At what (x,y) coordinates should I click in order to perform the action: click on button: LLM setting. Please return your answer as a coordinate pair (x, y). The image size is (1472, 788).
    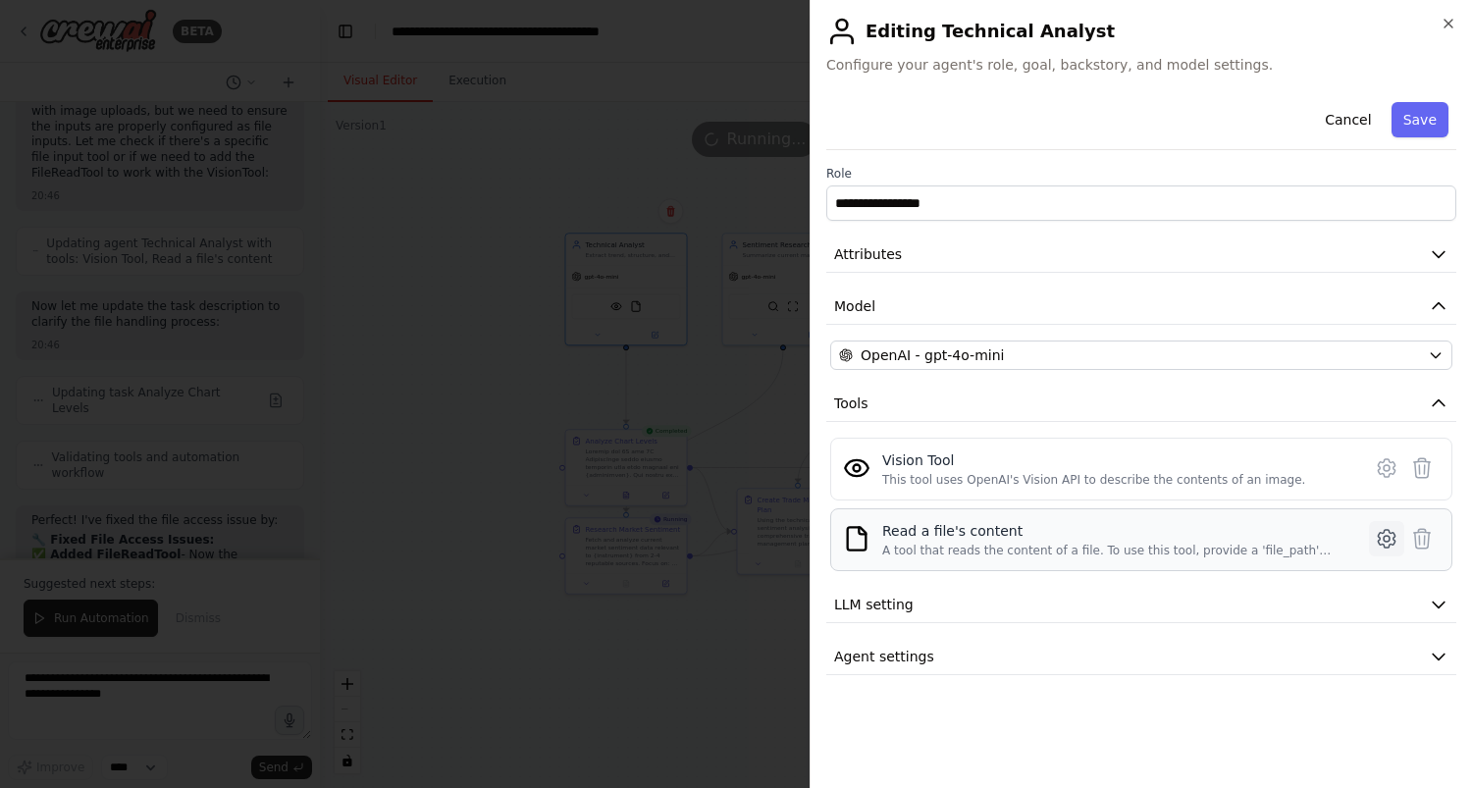
    Looking at the image, I should click on (1141, 605).